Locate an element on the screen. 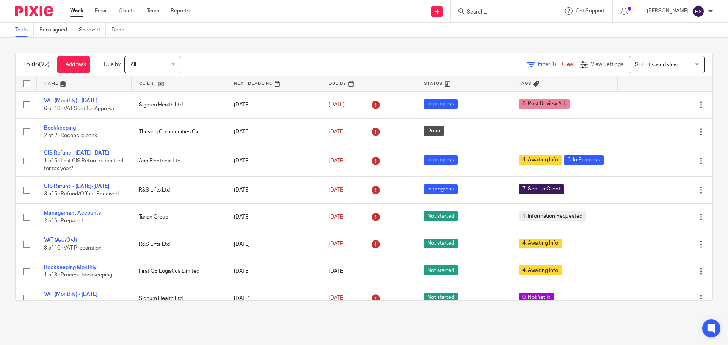  a: Reassigned is located at coordinates (56, 30).